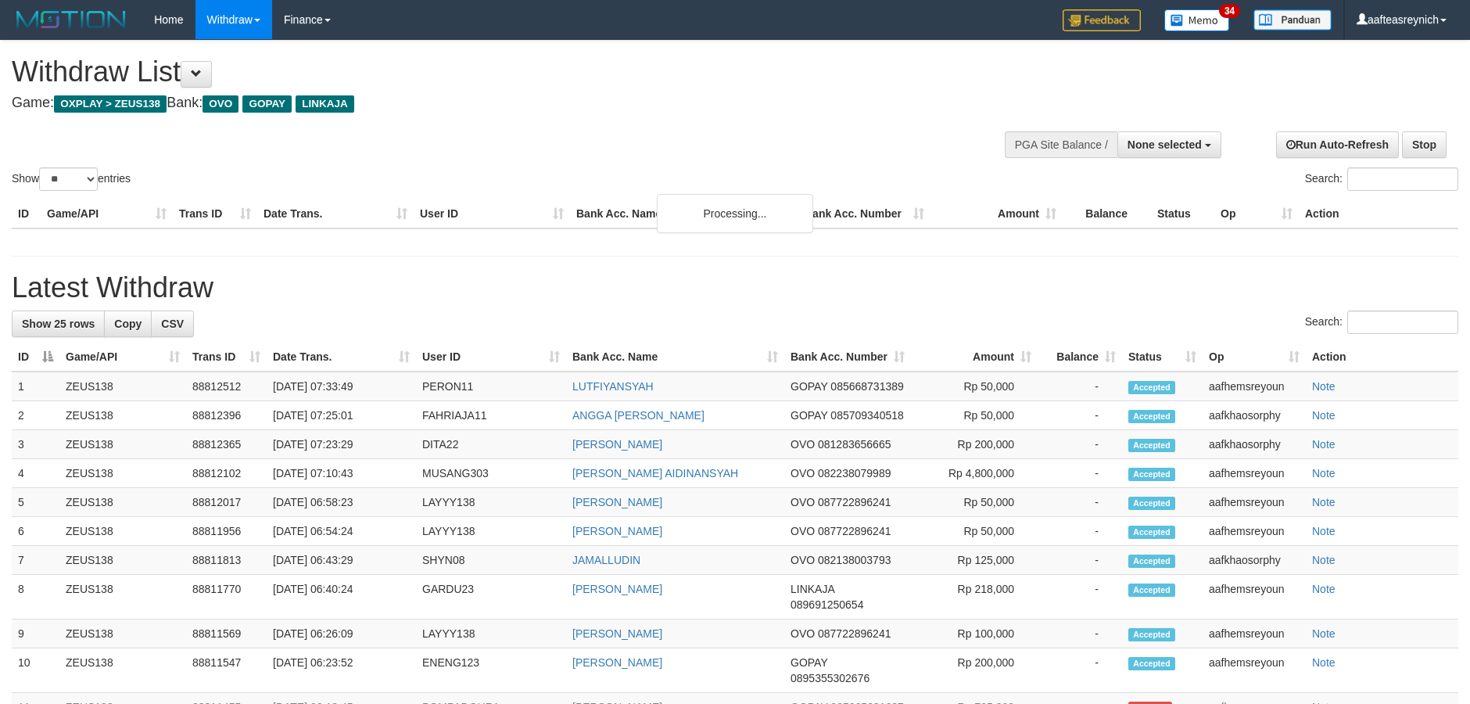 Image resolution: width=1470 pixels, height=704 pixels. Describe the element at coordinates (226, 473) in the screenshot. I see `td: 88812102` at that location.